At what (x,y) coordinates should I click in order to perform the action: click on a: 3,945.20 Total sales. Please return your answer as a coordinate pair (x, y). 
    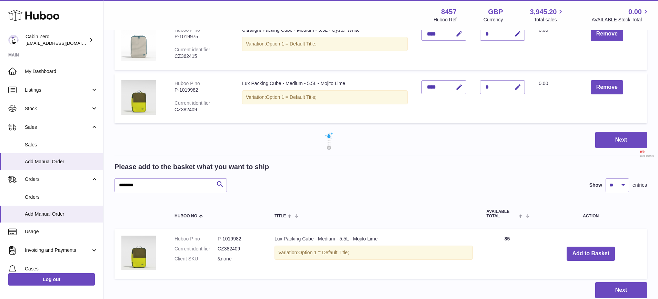
    Looking at the image, I should click on (548, 15).